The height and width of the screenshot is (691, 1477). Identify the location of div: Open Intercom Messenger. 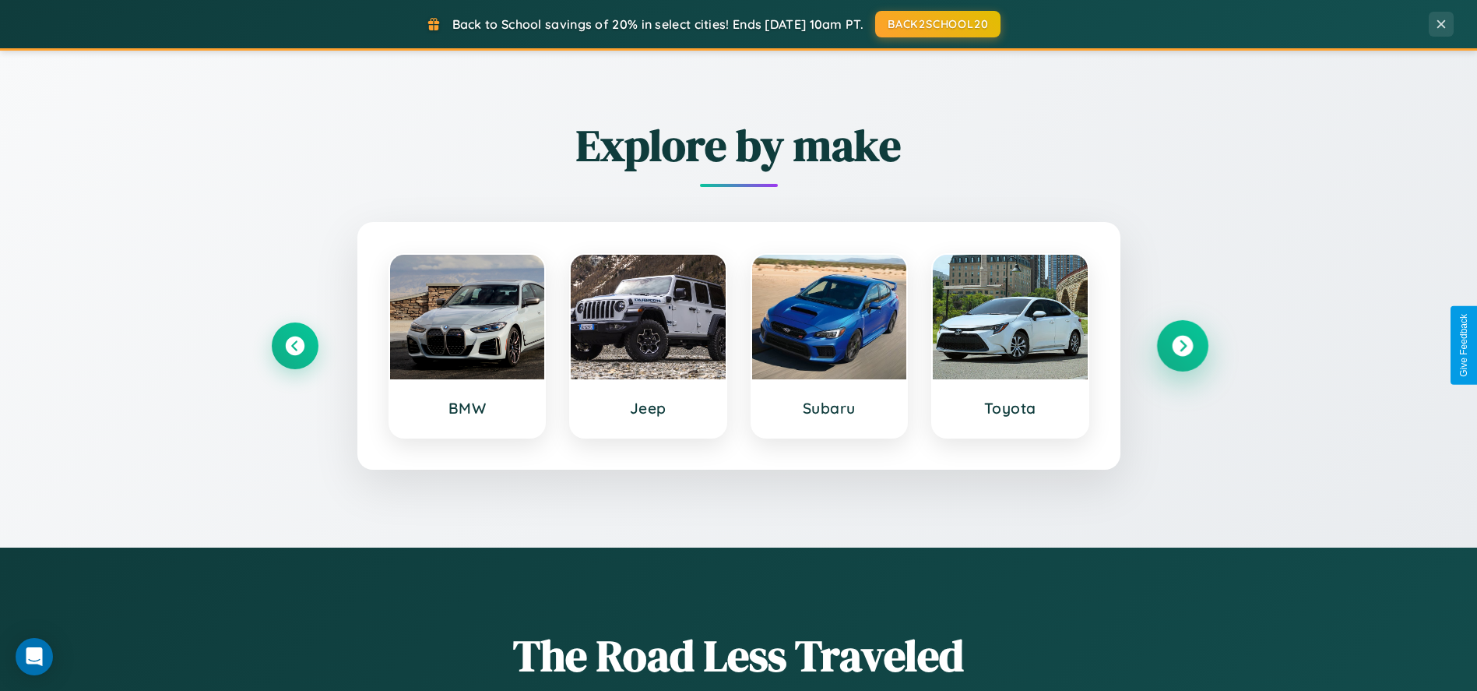
(34, 656).